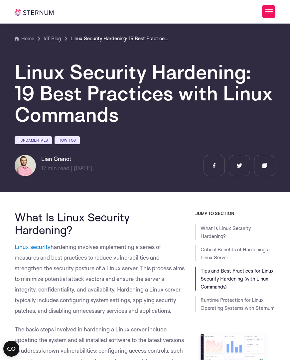 Image resolution: width=290 pixels, height=360 pixels. Describe the element at coordinates (33, 140) in the screenshot. I see `a: Fundamentals` at that location.